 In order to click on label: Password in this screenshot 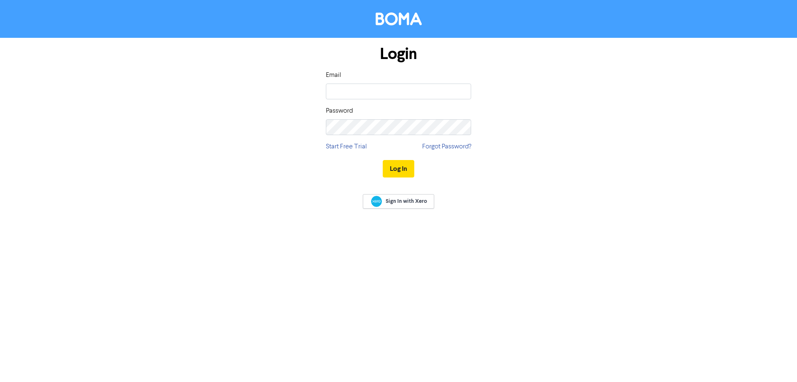, I will do `click(339, 111)`.